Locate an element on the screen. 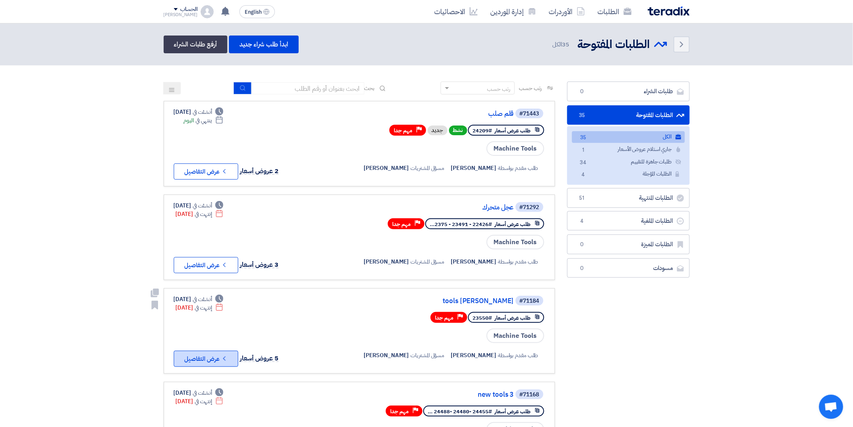 This screenshot has height=427, width=853. span: نشط is located at coordinates (458, 130).